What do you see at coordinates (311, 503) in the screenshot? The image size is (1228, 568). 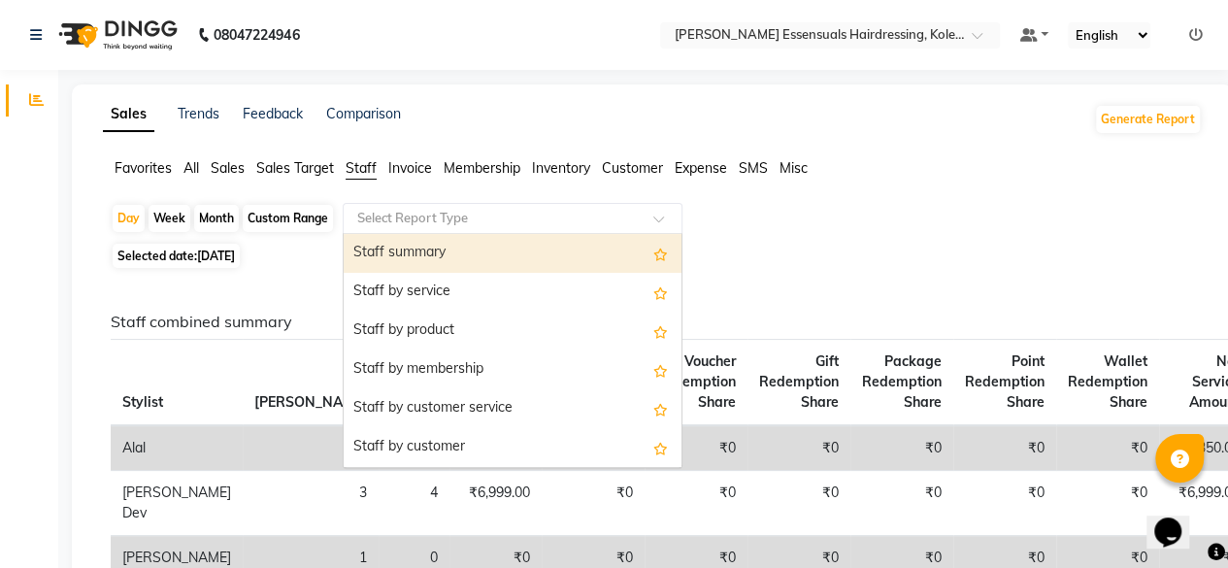 I see `td: 3` at bounding box center [311, 503].